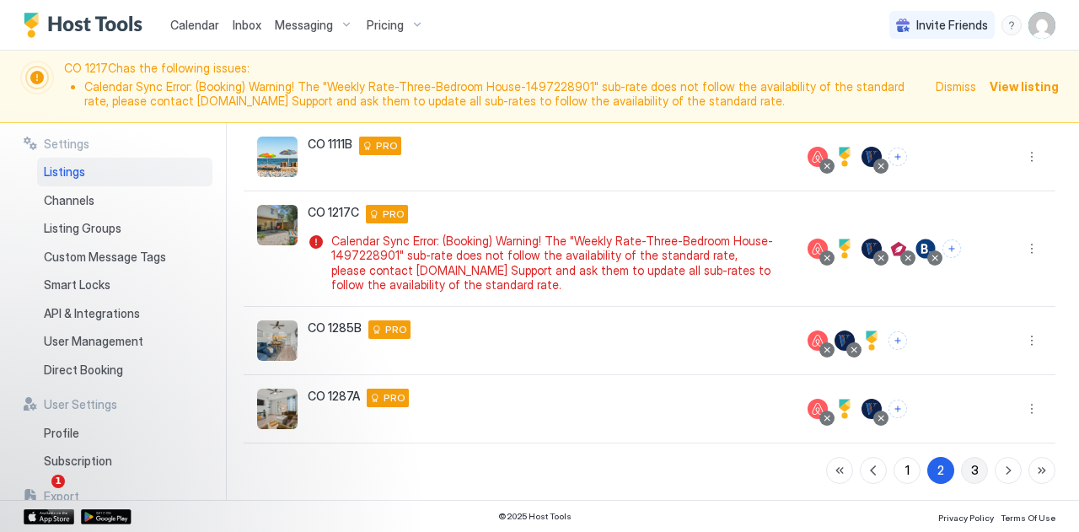 This screenshot has height=532, width=1079. What do you see at coordinates (1028, 518) in the screenshot?
I see `span: Terms Of Use` at bounding box center [1028, 518].